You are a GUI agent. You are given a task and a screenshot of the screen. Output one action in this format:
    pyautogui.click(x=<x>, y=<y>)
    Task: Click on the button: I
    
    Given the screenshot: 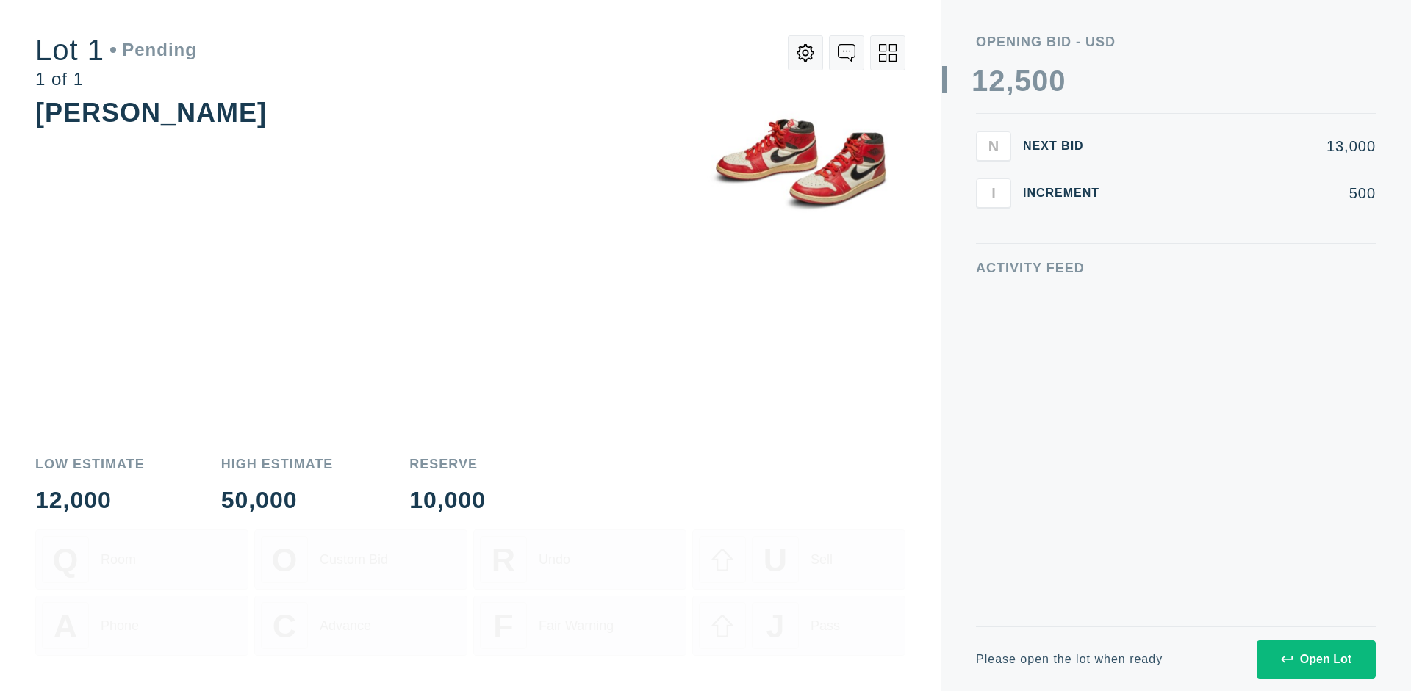 What is the action you would take?
    pyautogui.click(x=993, y=193)
    